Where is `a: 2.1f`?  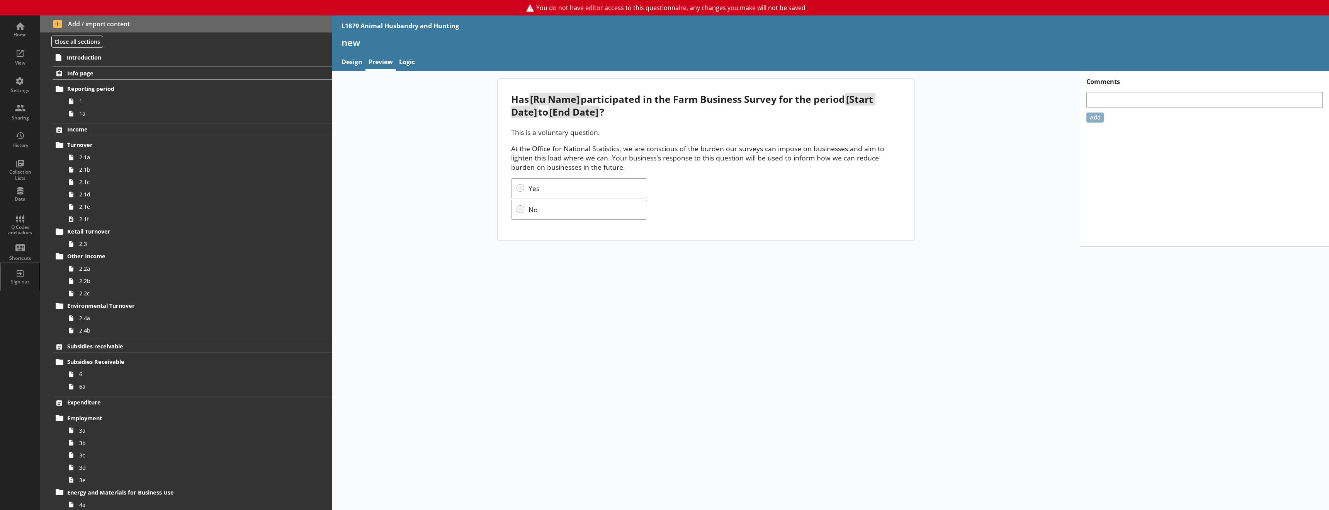
a: 2.1f is located at coordinates (199, 219).